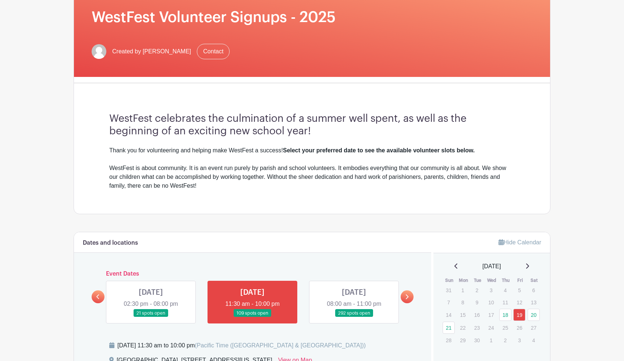 This screenshot has height=361, width=624. Describe the element at coordinates (450, 281) in the screenshot. I see `th: Sun` at that location.